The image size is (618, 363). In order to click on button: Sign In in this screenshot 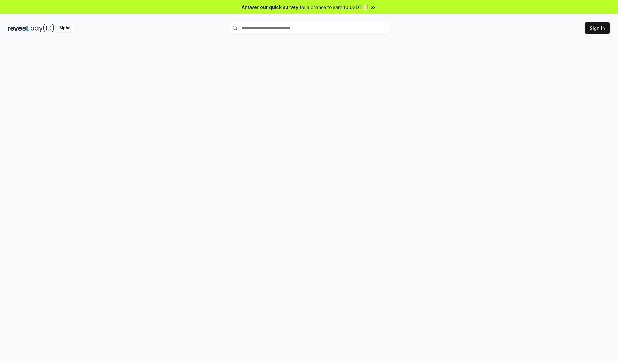, I will do `click(597, 28)`.